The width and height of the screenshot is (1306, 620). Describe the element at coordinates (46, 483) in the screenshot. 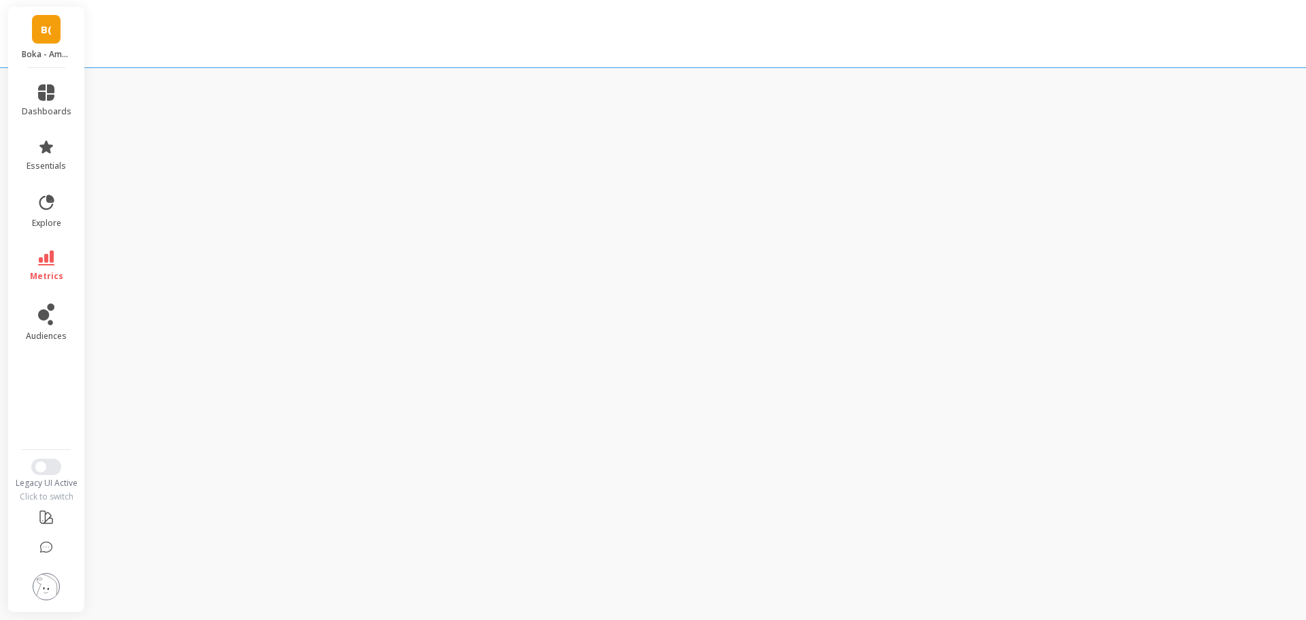

I see `div: Legacy UI Active` at that location.